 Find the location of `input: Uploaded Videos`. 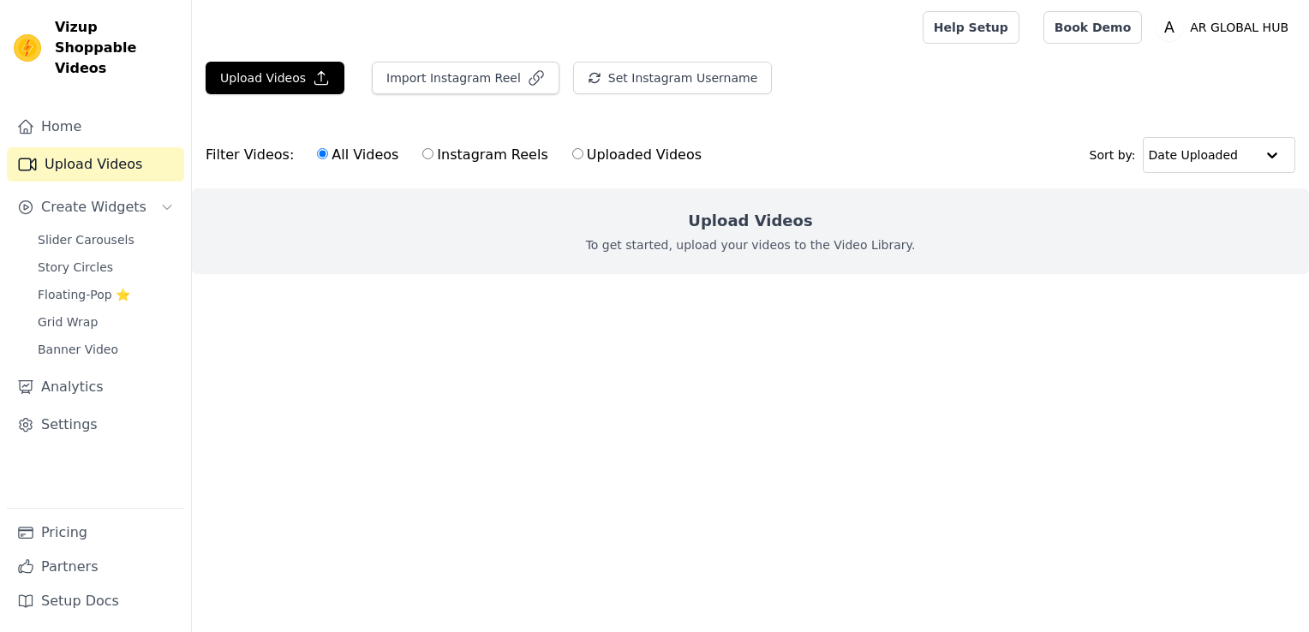

input: Uploaded Videos is located at coordinates (578, 153).